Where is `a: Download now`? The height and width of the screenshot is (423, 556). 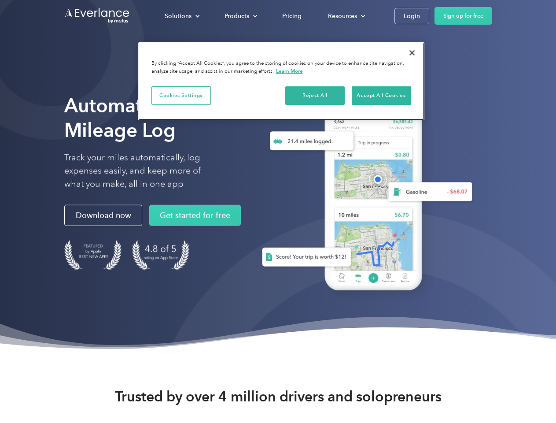
a: Download now is located at coordinates (103, 215).